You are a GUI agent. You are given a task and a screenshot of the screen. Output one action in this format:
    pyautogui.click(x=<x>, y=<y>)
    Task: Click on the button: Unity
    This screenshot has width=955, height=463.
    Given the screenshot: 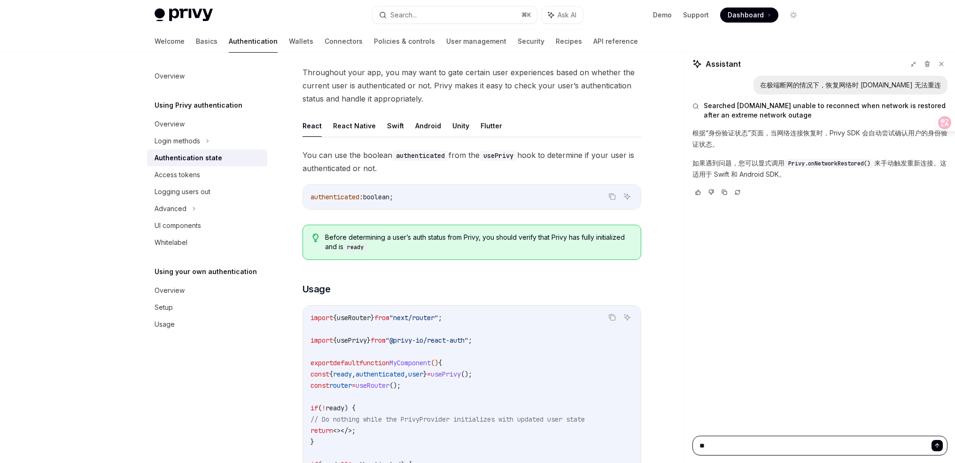 What is the action you would take?
    pyautogui.click(x=461, y=125)
    